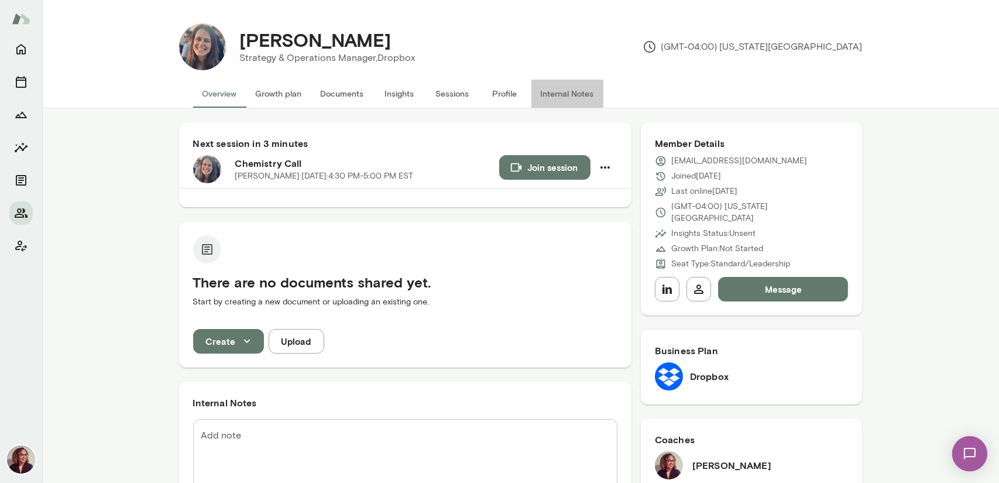  What do you see at coordinates (751, 143) in the screenshot?
I see `h6: Member Details` at bounding box center [751, 143].